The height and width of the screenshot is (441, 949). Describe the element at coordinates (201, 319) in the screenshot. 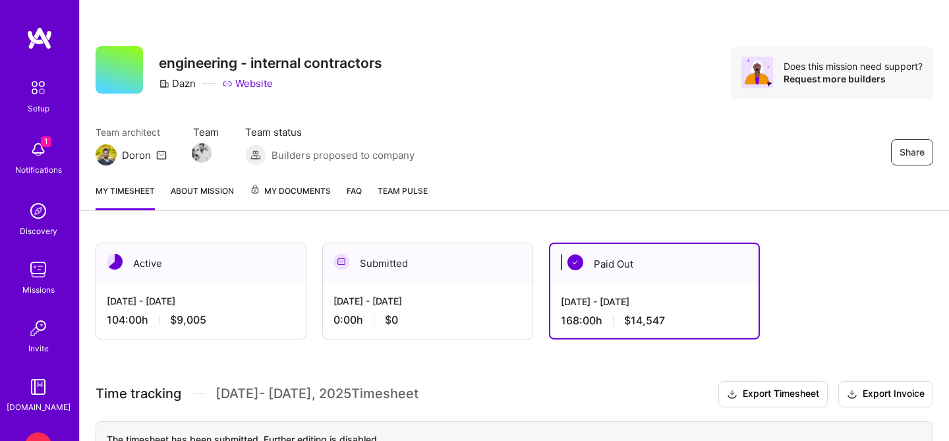

I see `div: 104:00 h` at that location.